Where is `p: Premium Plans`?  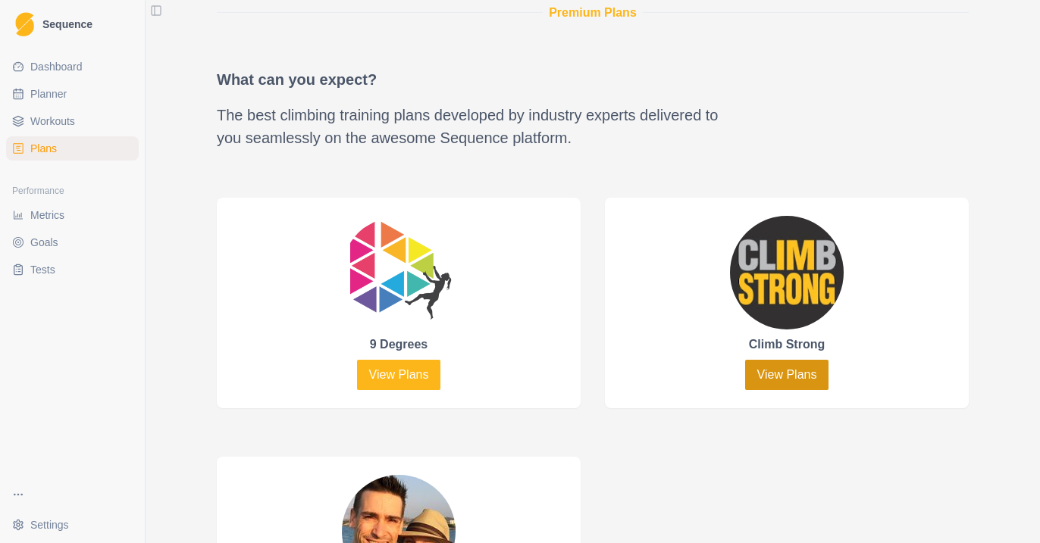 p: Premium Plans is located at coordinates (593, 13).